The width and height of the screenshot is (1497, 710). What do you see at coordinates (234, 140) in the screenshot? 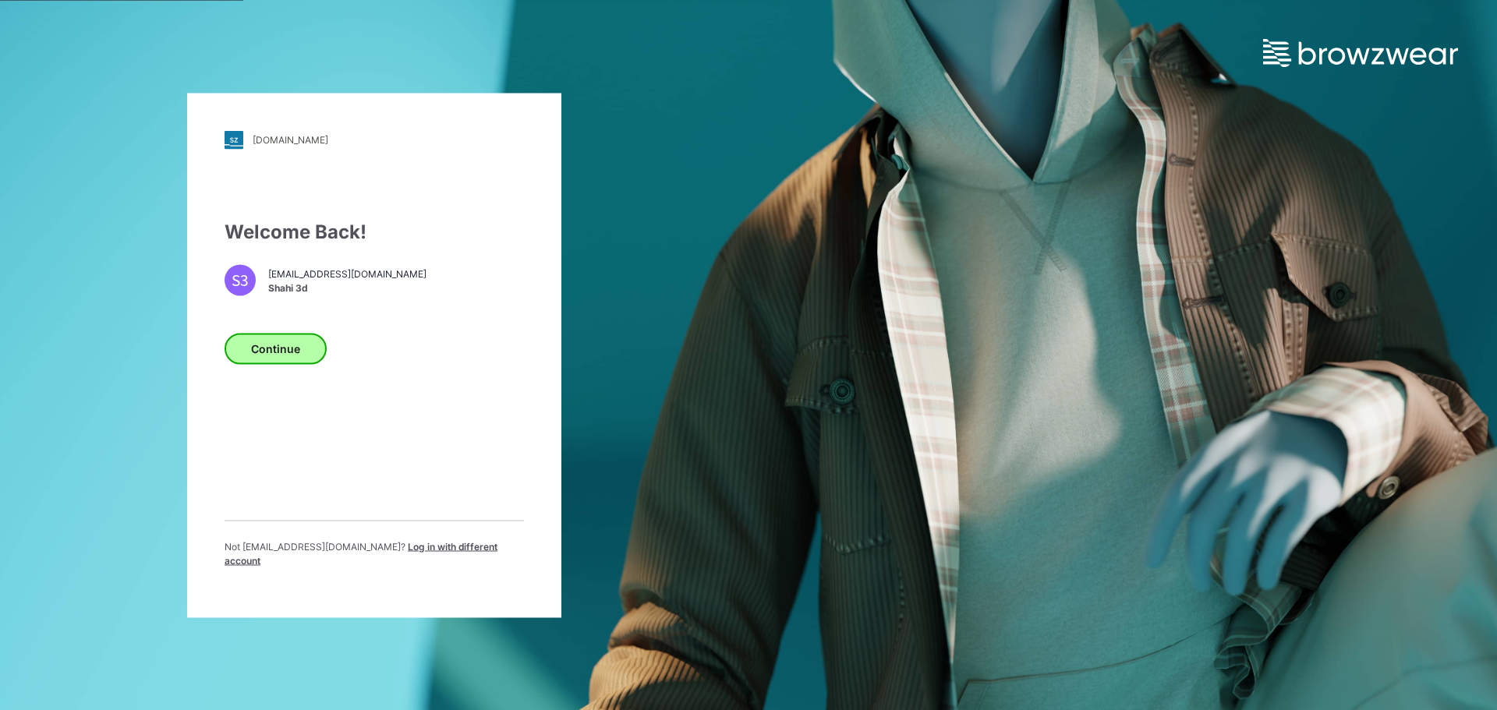
I see `img: stylezone-logo.562084cfcfab977791bfbf7441f1a819.svg` at bounding box center [234, 140].